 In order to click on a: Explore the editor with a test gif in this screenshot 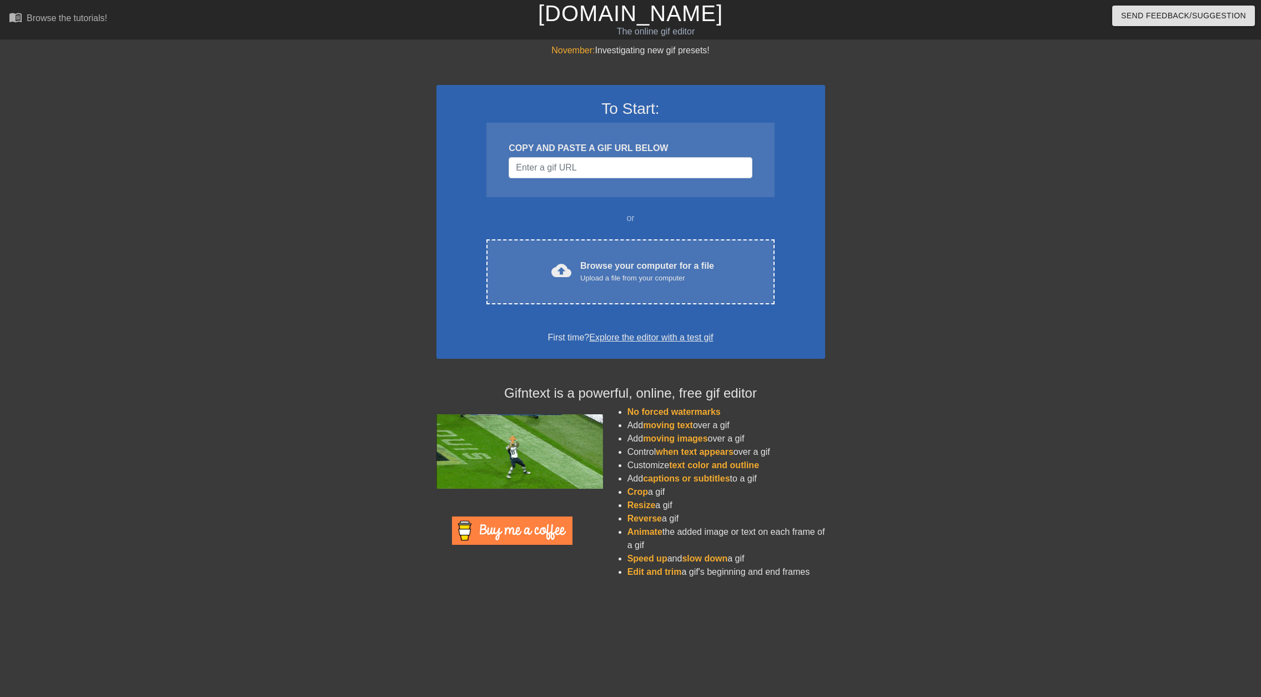, I will do `click(651, 337)`.